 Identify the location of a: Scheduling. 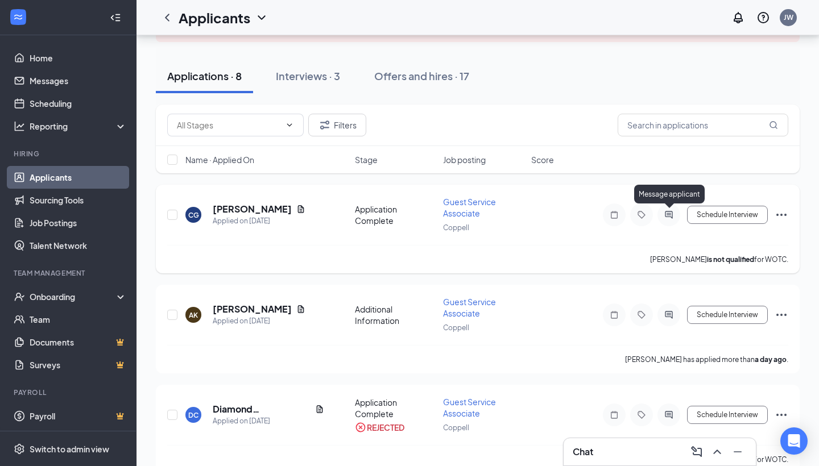
(78, 103).